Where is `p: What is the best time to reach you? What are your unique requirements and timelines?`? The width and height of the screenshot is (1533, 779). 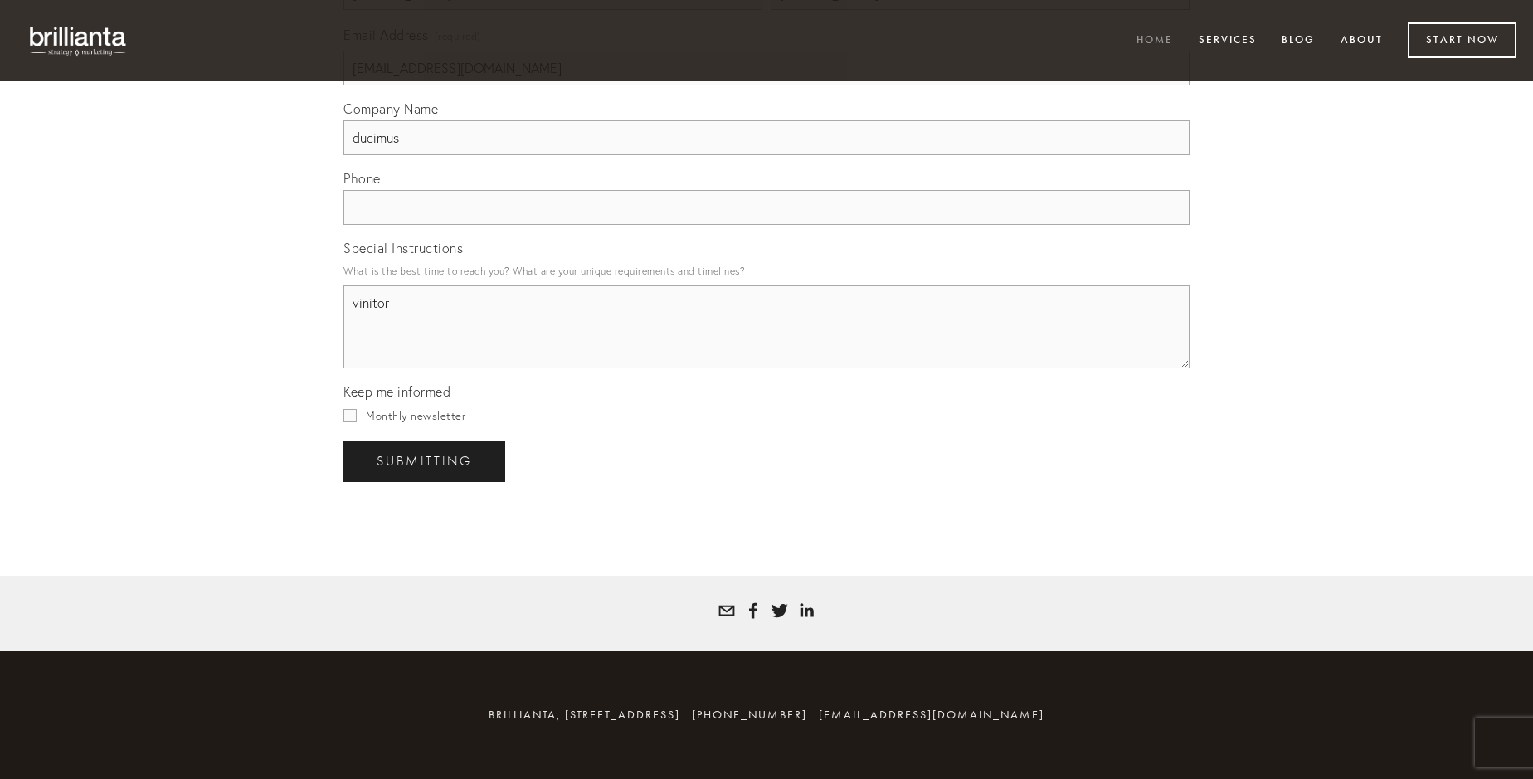
p: What is the best time to reach you? What are your unique requirements and timelines? is located at coordinates (766, 270).